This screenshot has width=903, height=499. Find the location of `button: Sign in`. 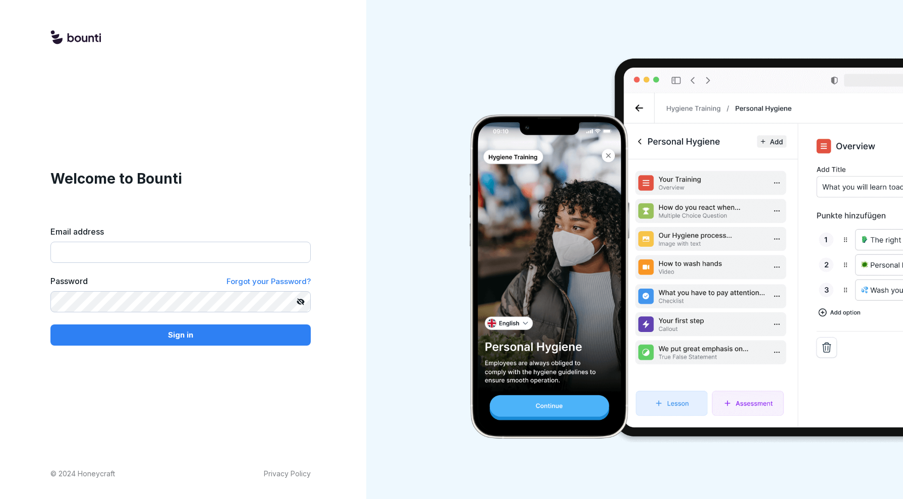

button: Sign in is located at coordinates (181, 335).